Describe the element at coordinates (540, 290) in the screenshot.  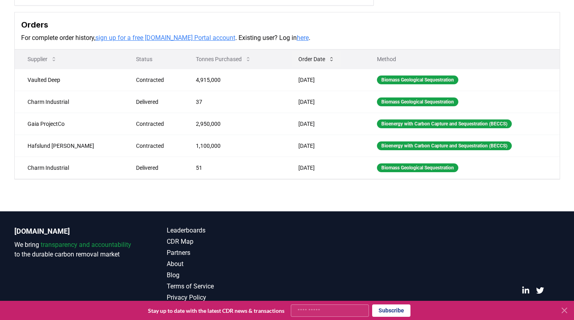
I see `a: Twitter` at that location.